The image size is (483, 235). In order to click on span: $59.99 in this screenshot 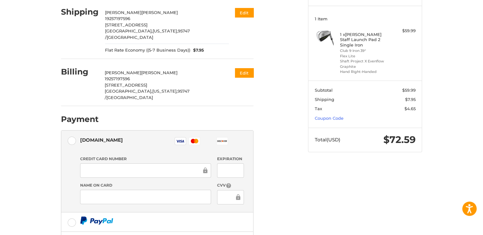, I will do `click(409, 90)`.